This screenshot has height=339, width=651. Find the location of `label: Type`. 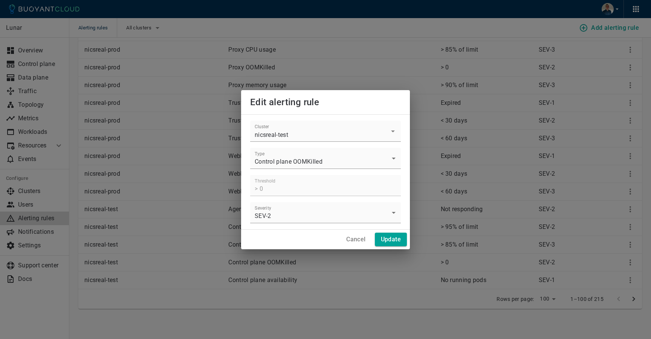

label: Type is located at coordinates (260, 153).